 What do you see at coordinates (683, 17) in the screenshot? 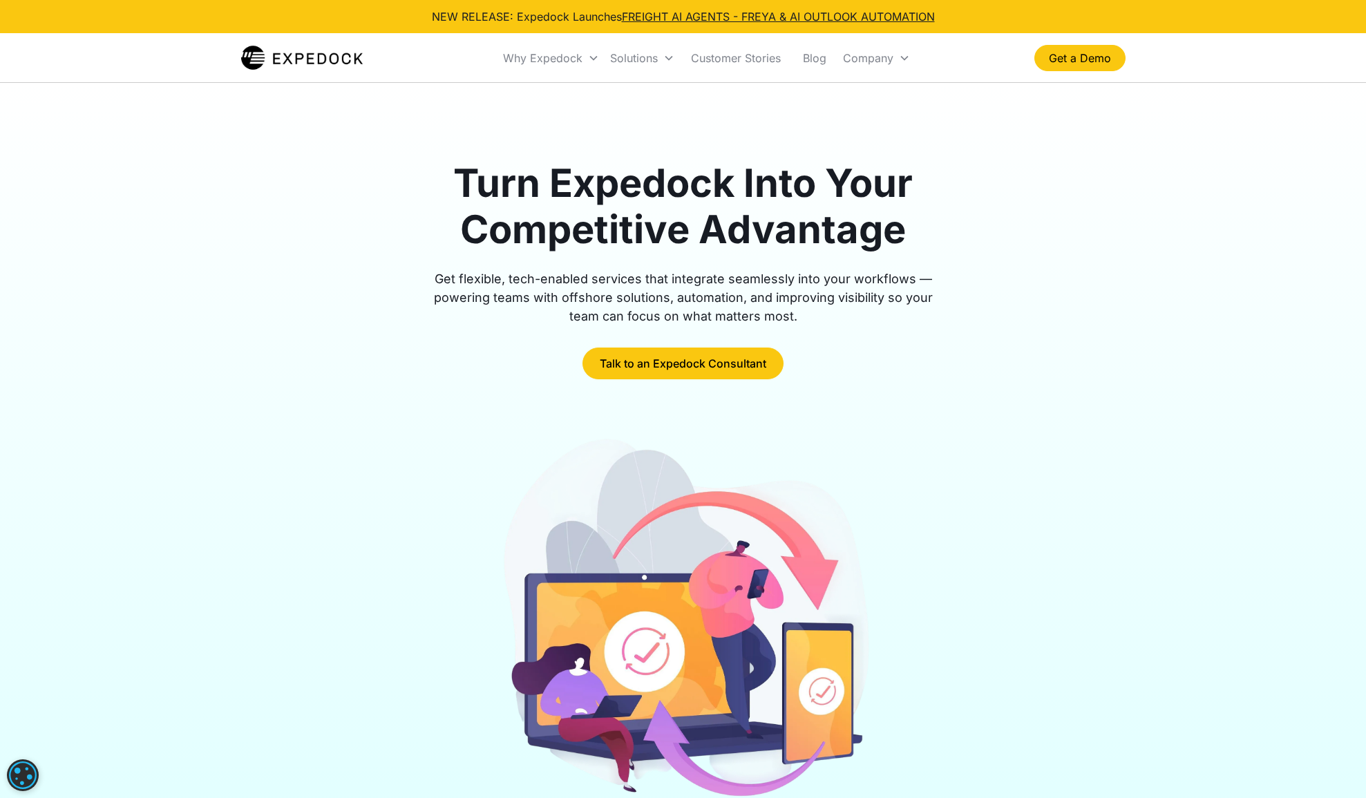
I see `div: NEW RELEASE: Expedock Launches` at bounding box center [683, 17].